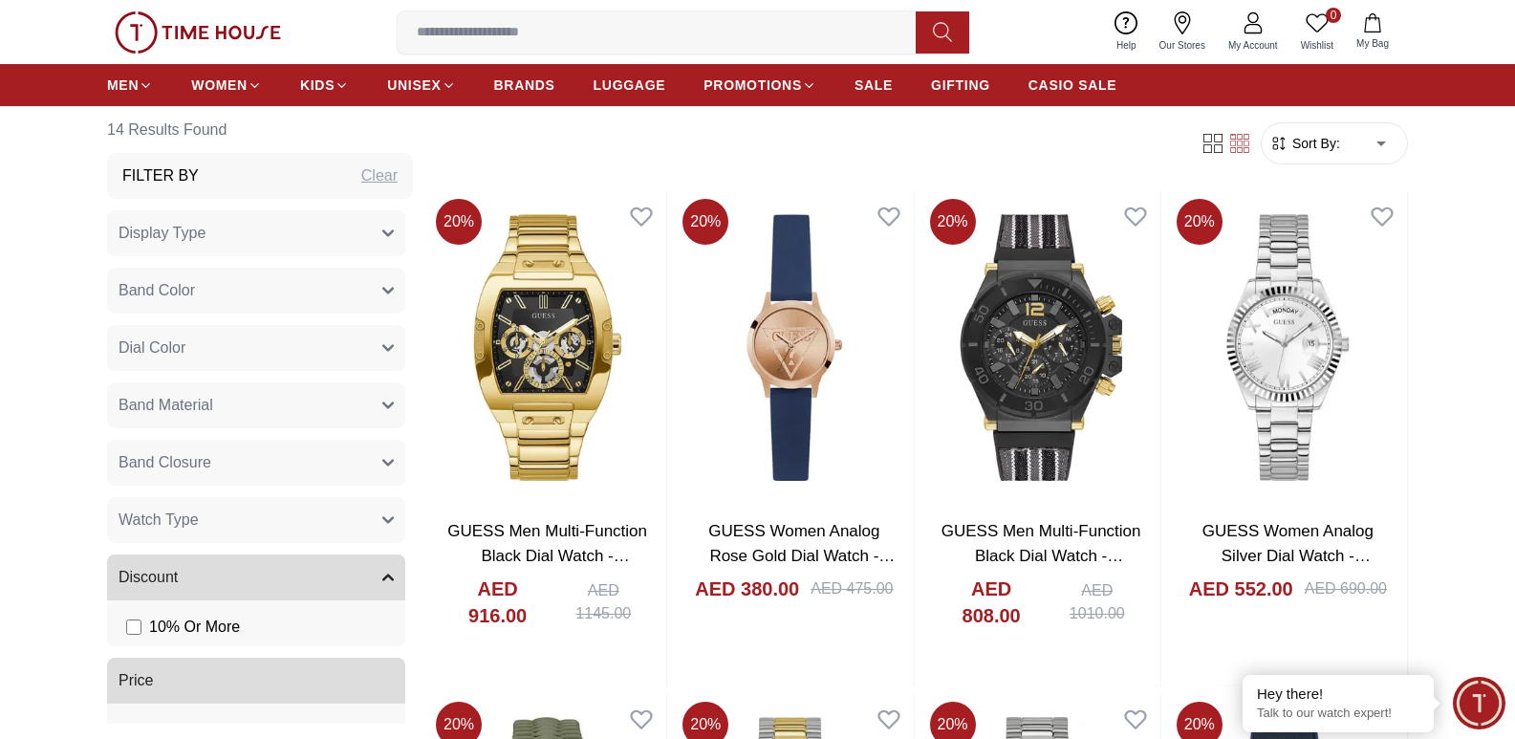 This screenshot has height=739, width=1515. Describe the element at coordinates (157, 291) in the screenshot. I see `span: Band Color` at that location.